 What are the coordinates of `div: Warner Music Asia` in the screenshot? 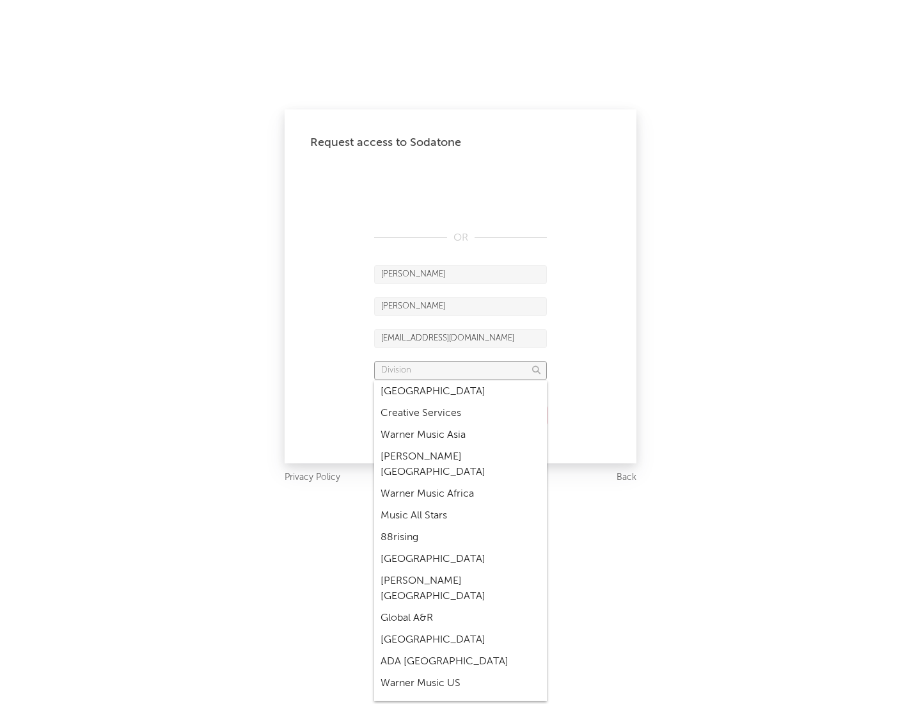 It's located at (460, 435).